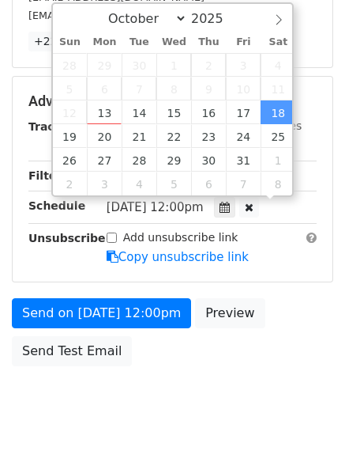 This screenshot has height=462, width=345. What do you see at coordinates (278, 112) in the screenshot?
I see `span: October 18, 2025` at bounding box center [278, 112].